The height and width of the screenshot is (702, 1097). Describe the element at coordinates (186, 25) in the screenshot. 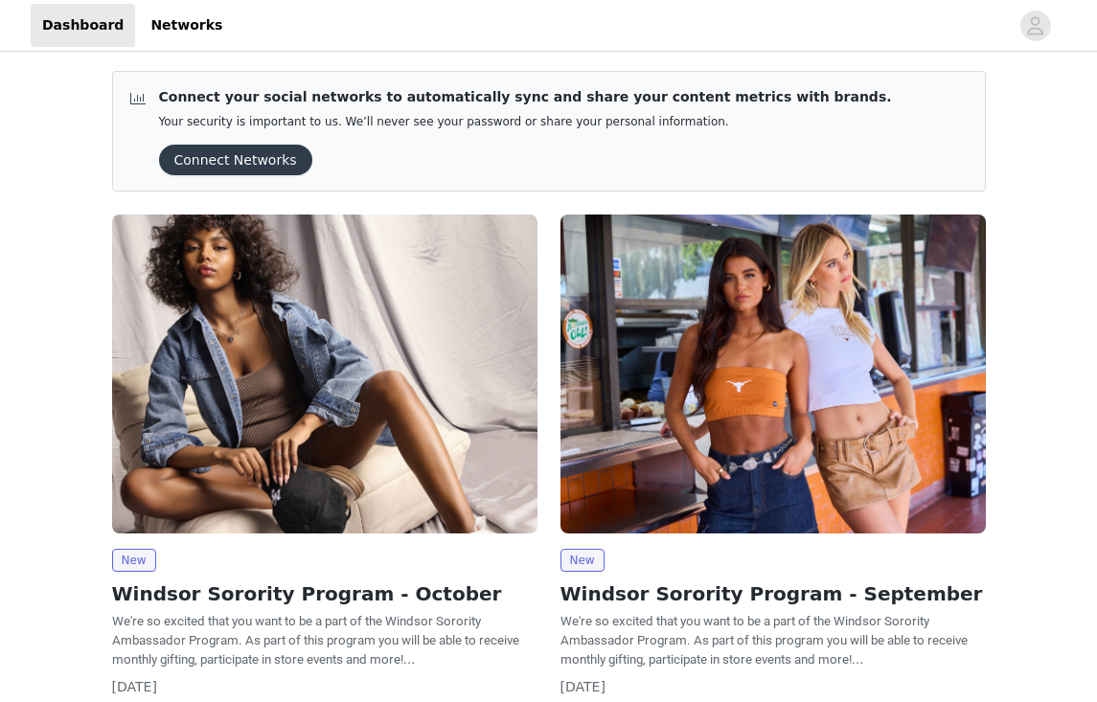

I see `a: Networks` at that location.